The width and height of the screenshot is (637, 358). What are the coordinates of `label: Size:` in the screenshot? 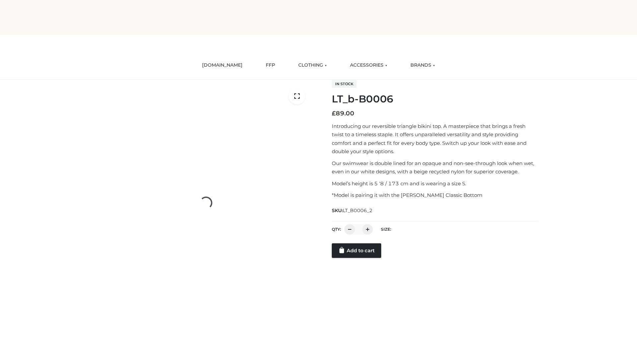 It's located at (386, 229).